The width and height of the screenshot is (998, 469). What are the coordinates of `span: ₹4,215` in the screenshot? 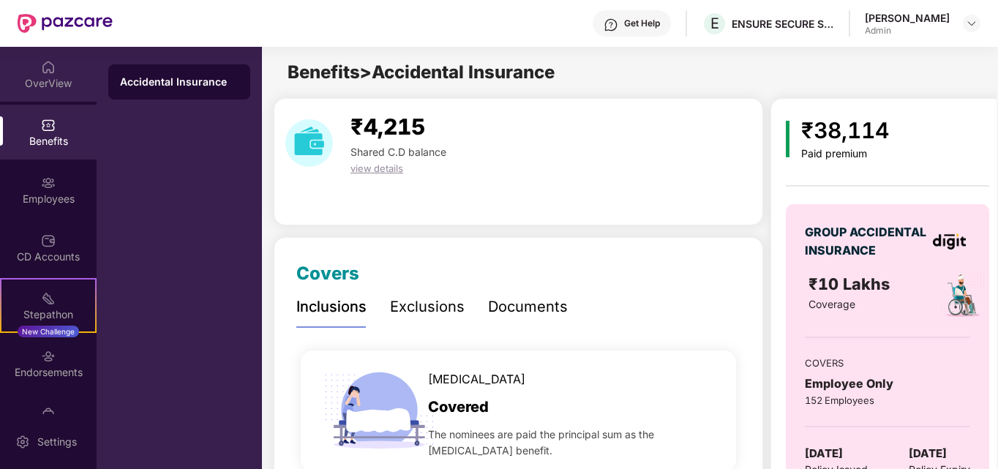 It's located at (388, 127).